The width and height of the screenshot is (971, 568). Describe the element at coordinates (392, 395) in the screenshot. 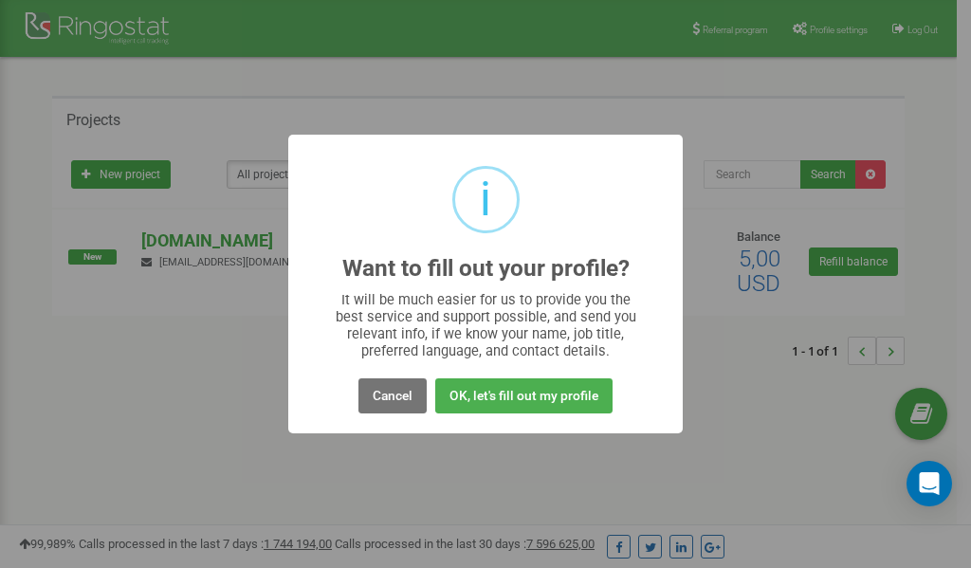

I see `button: Cancel` at that location.